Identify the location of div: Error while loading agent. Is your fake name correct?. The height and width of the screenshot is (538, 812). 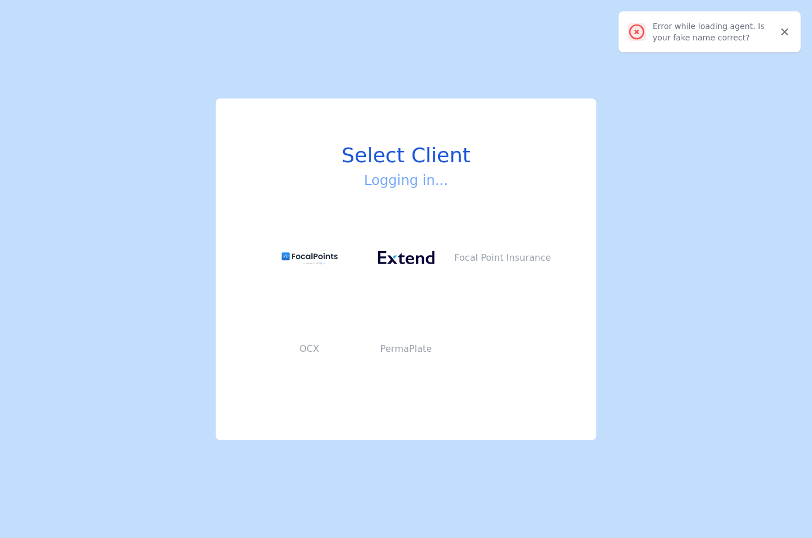
(714, 32).